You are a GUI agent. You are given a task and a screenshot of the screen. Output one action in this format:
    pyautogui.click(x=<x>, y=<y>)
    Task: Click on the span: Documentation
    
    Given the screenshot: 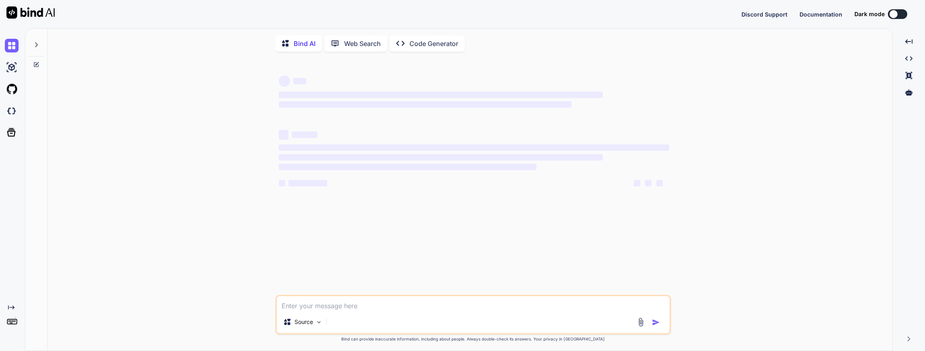 What is the action you would take?
    pyautogui.click(x=821, y=14)
    